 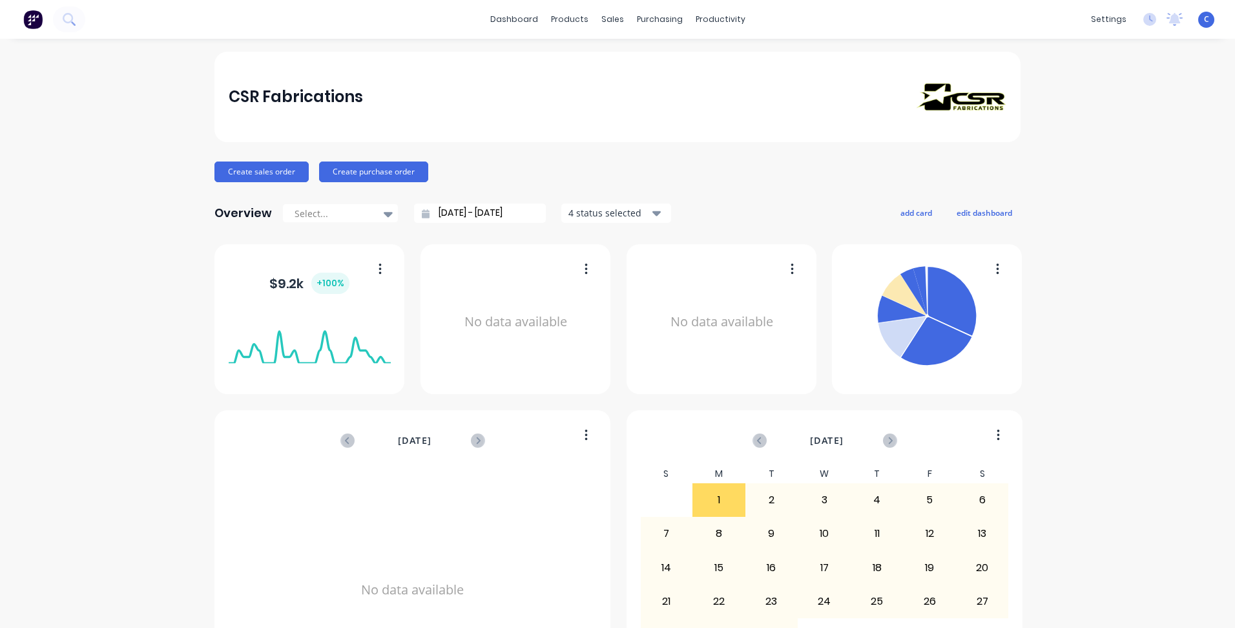 What do you see at coordinates (719, 601) in the screenshot?
I see `div: 22` at bounding box center [719, 601].